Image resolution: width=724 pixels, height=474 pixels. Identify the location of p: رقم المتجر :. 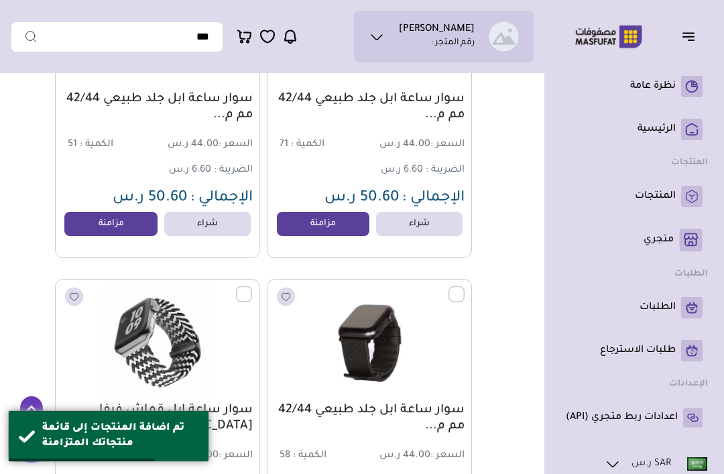
(453, 44).